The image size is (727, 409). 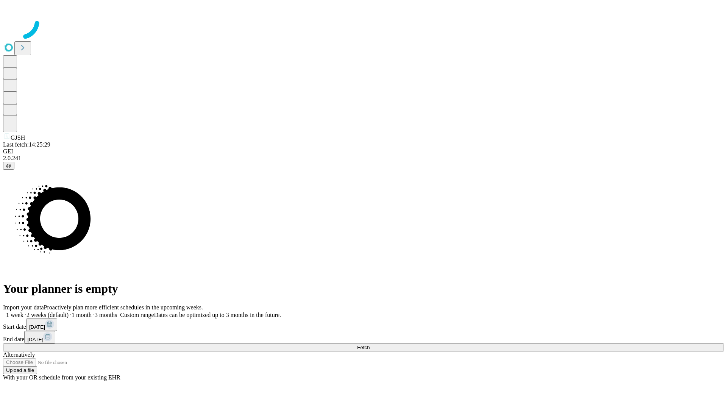 I want to click on div: Start date, so click(x=364, y=325).